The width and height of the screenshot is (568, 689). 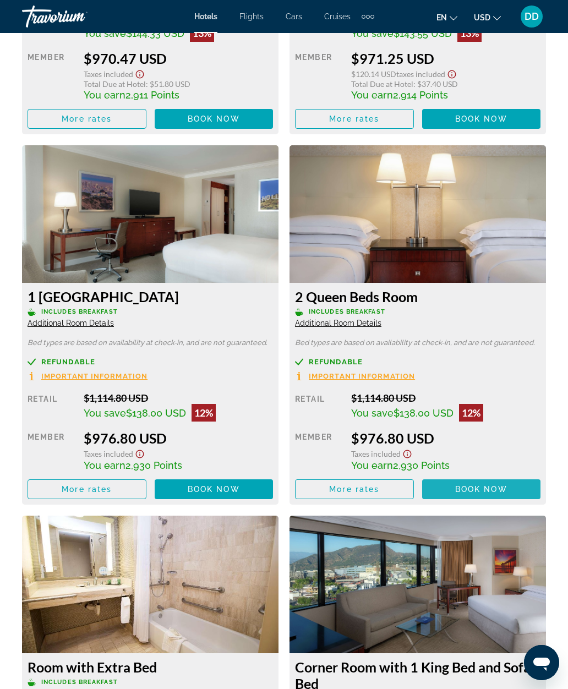 What do you see at coordinates (178, 84) in the screenshot?
I see `div: : $51.80 USD` at bounding box center [178, 84].